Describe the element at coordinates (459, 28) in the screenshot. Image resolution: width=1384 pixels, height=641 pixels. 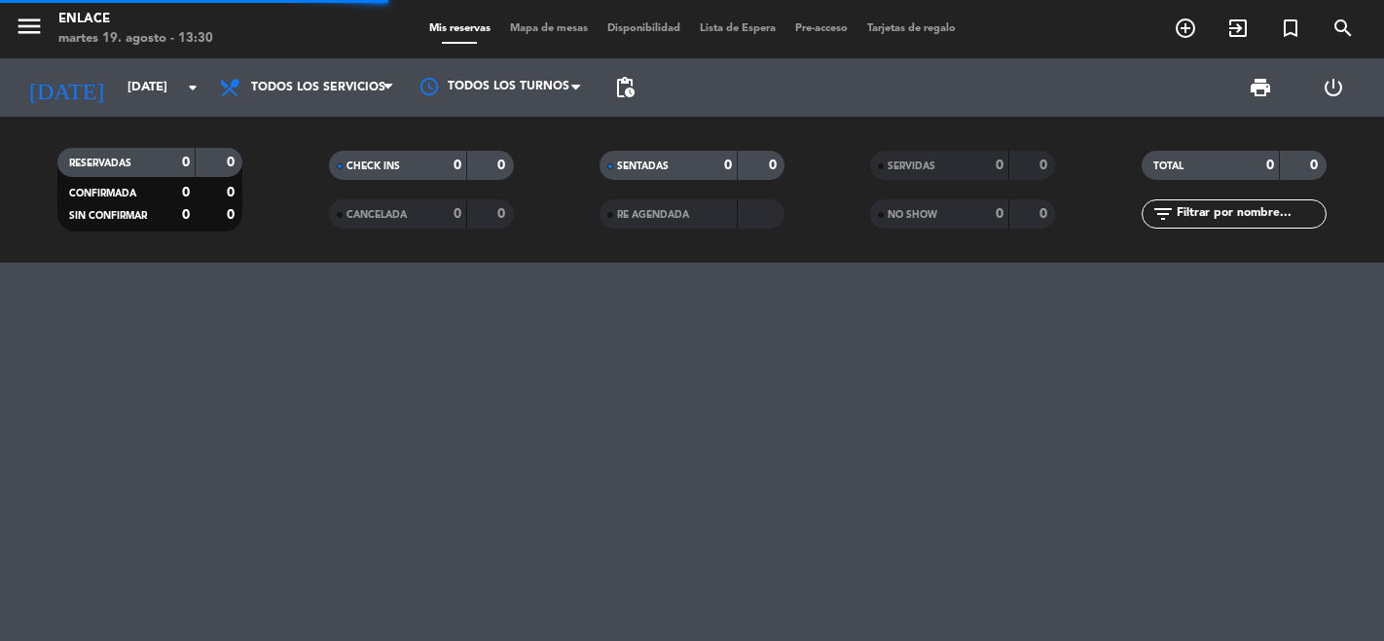
I see `span: Mis reservas` at that location.